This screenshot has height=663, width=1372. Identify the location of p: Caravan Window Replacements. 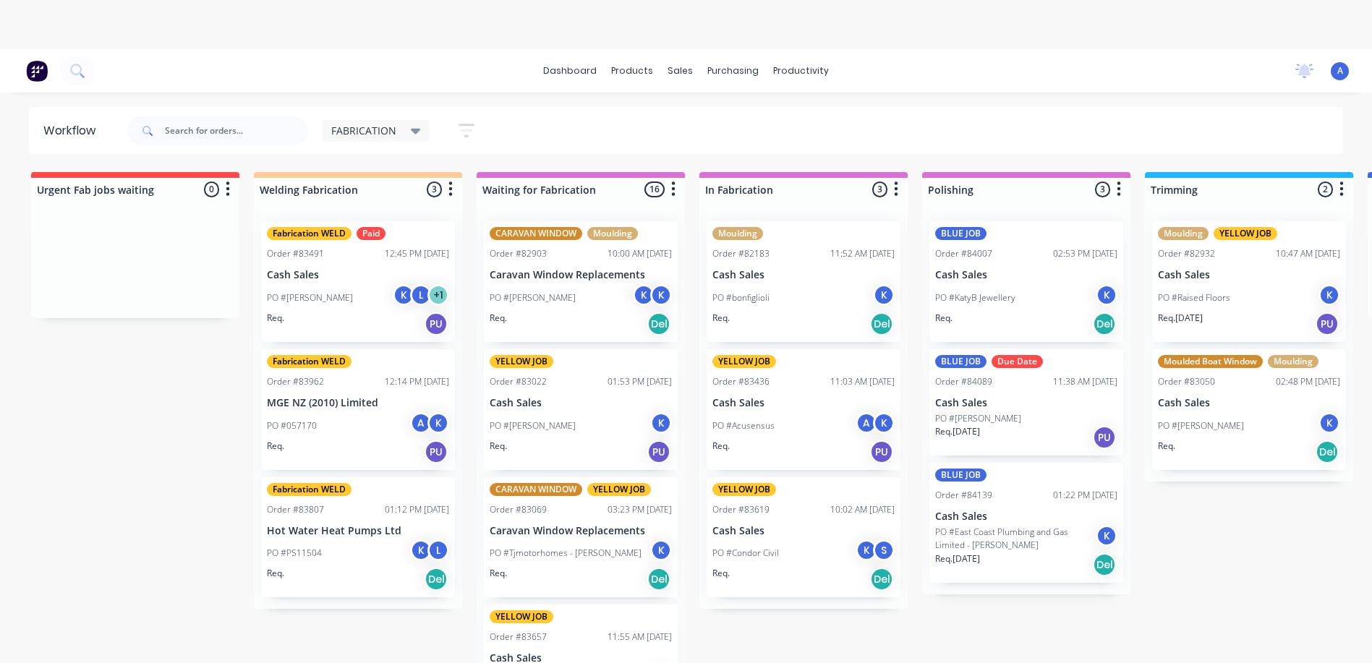
(581, 275).